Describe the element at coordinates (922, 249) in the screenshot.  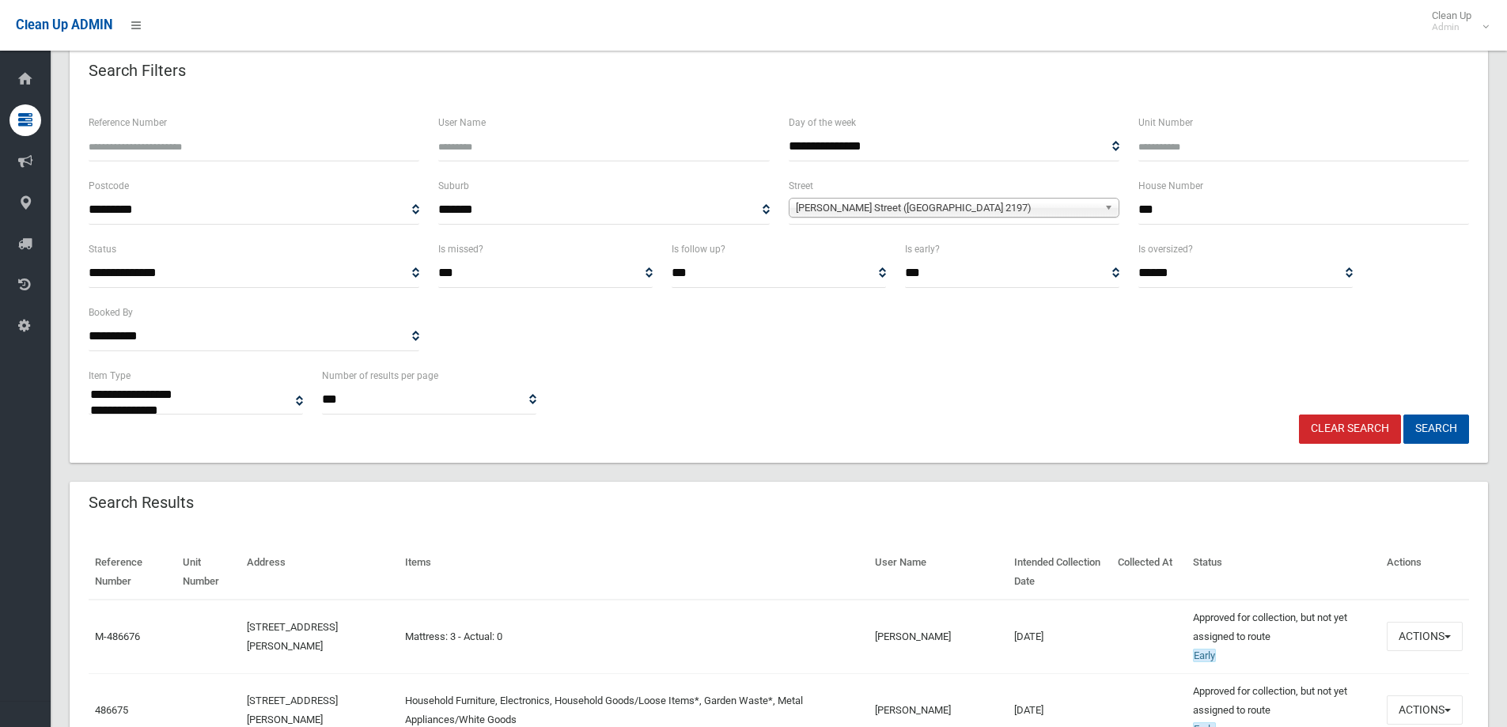
I see `label: Is early?` at that location.